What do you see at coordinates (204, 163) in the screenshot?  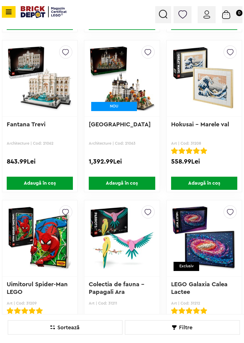 I see `div: 558.99Lei` at bounding box center [204, 163].